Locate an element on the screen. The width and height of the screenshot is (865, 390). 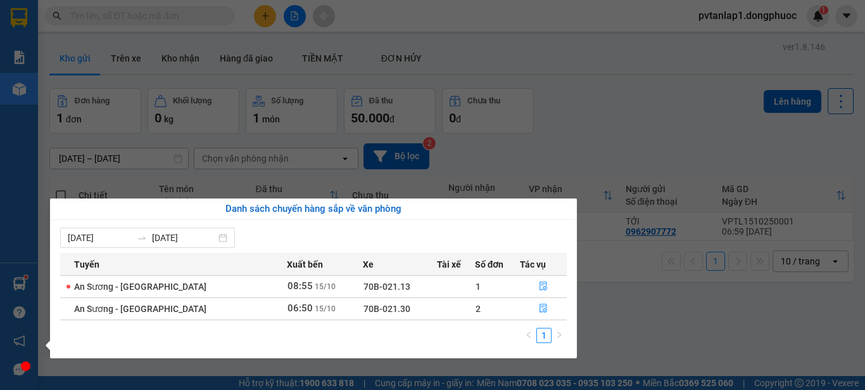
span: 70B-021.13 is located at coordinates (387, 286).